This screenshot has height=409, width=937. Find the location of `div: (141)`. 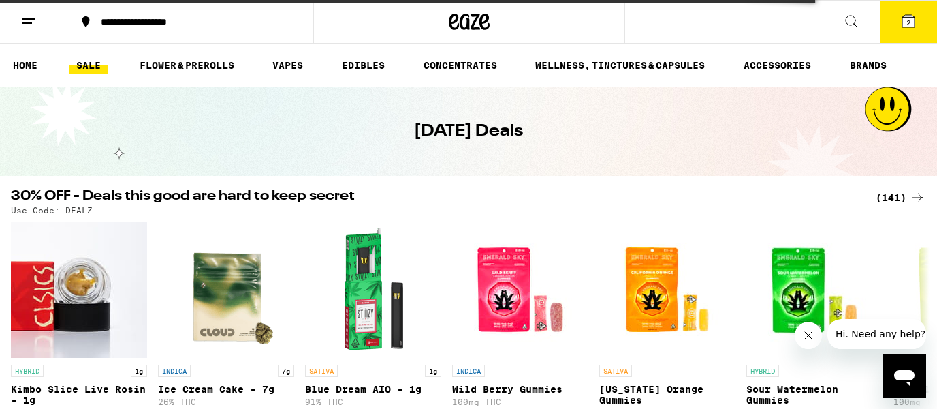

div: (141) is located at coordinates (901, 198).